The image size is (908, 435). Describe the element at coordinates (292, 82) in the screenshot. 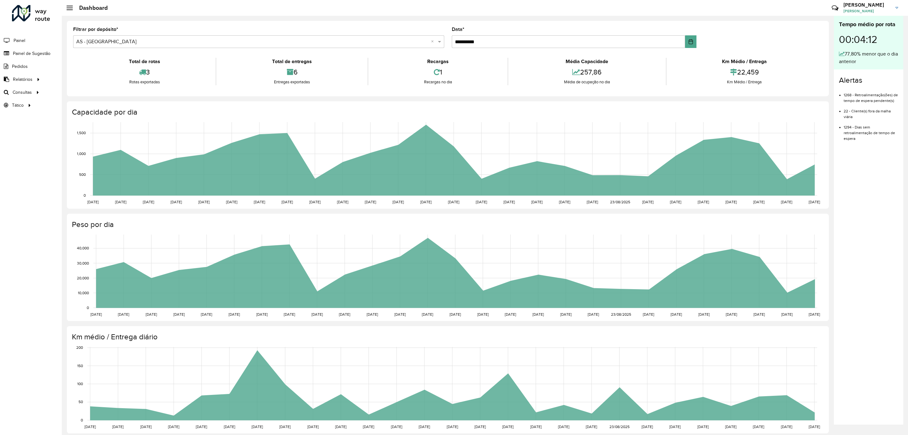

I see `div: Entregas exportadas` at that location.